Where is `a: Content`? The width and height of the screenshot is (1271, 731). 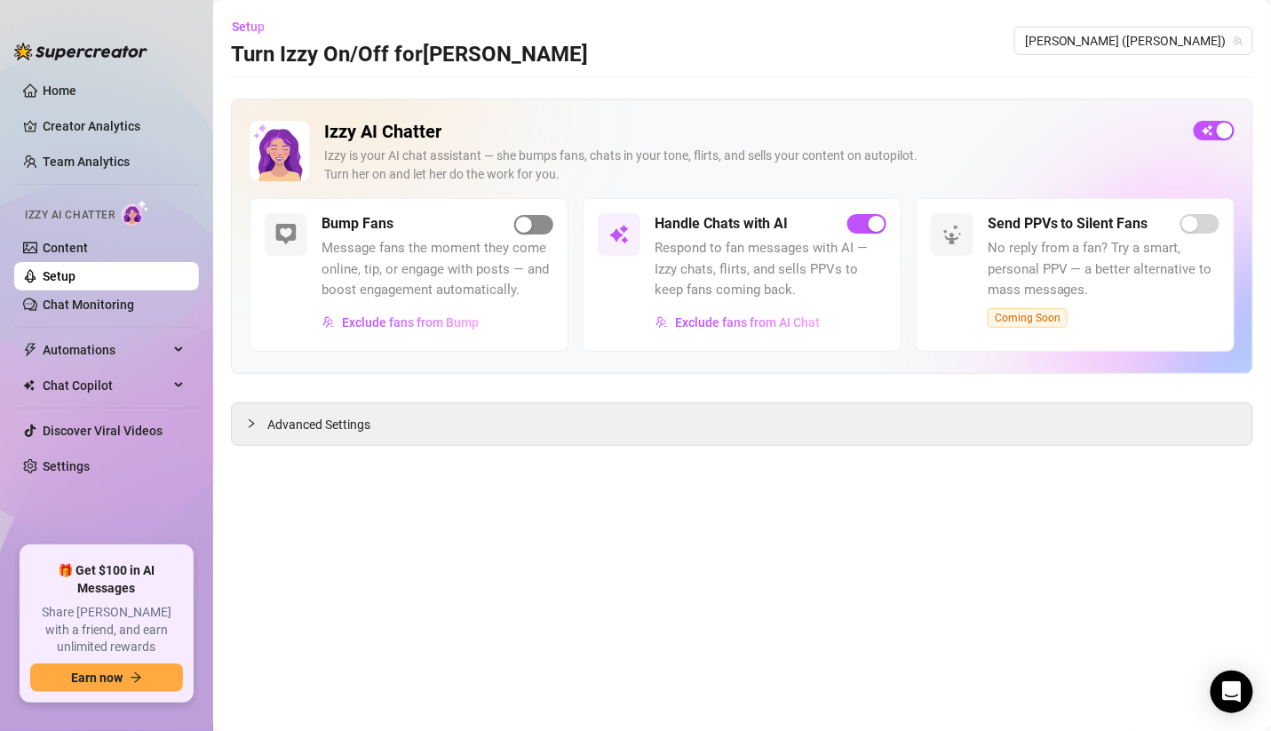
a: Content is located at coordinates (65, 248).